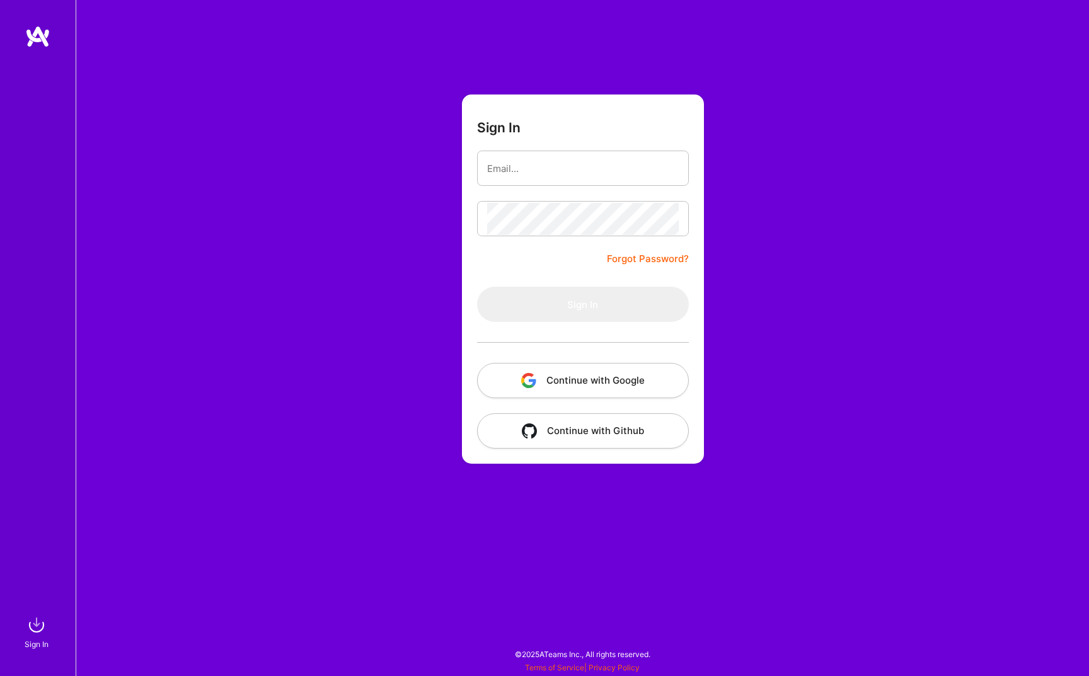  What do you see at coordinates (614, 667) in the screenshot?
I see `a: Privacy Policy` at bounding box center [614, 667].